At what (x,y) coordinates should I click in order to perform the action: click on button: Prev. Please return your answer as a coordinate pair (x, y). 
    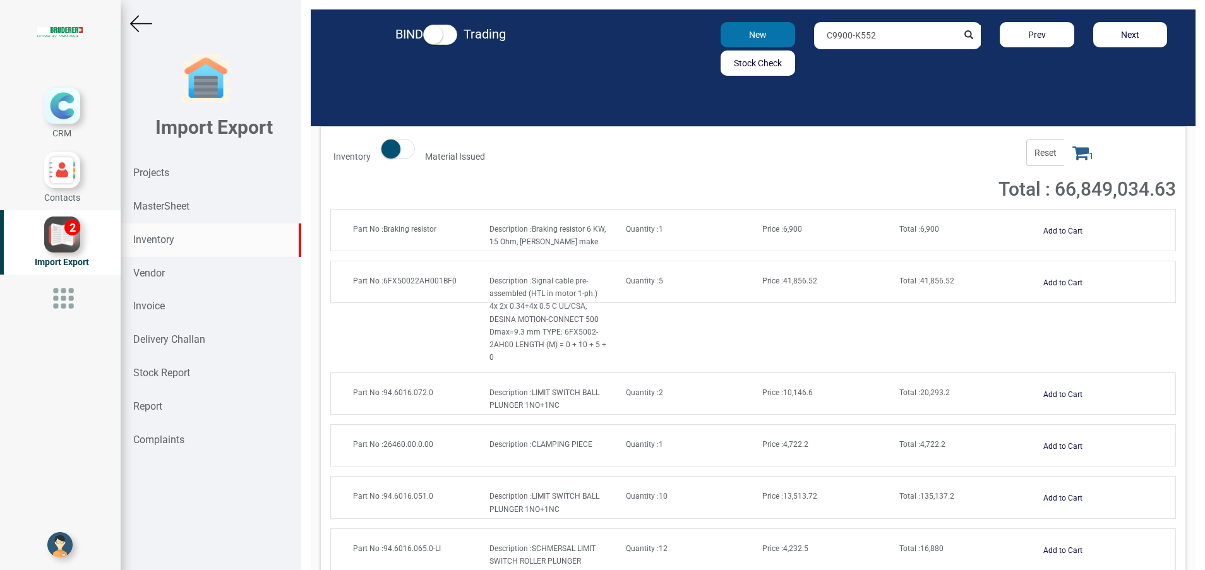
    Looking at the image, I should click on (1036, 35).